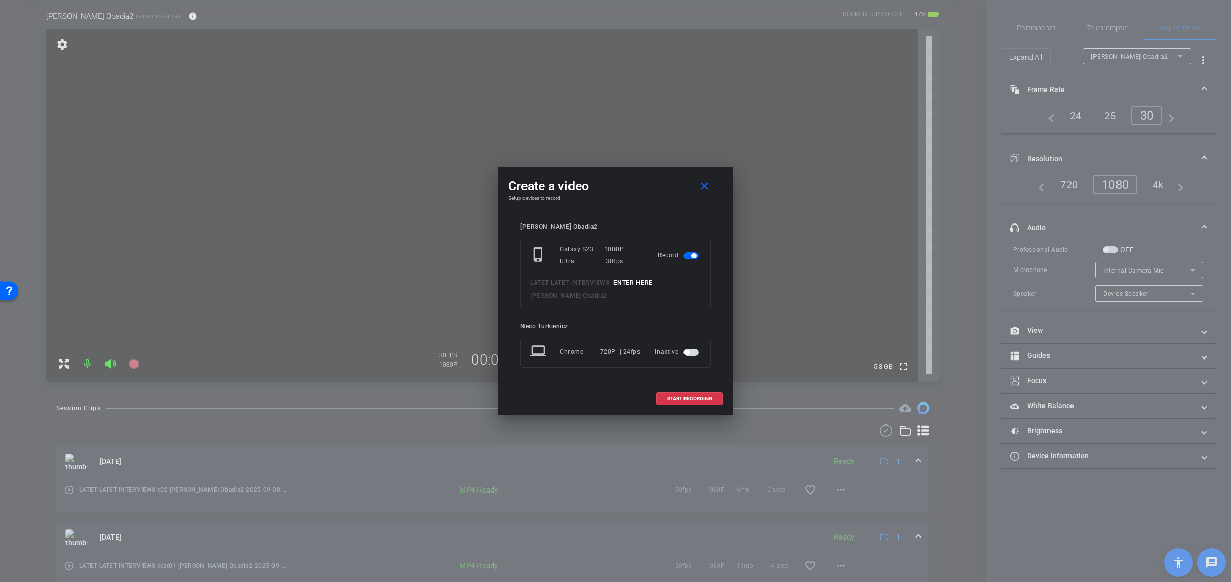 The height and width of the screenshot is (582, 1231). What do you see at coordinates (624, 255) in the screenshot?
I see `div: 1080P | 30fps` at bounding box center [624, 255].